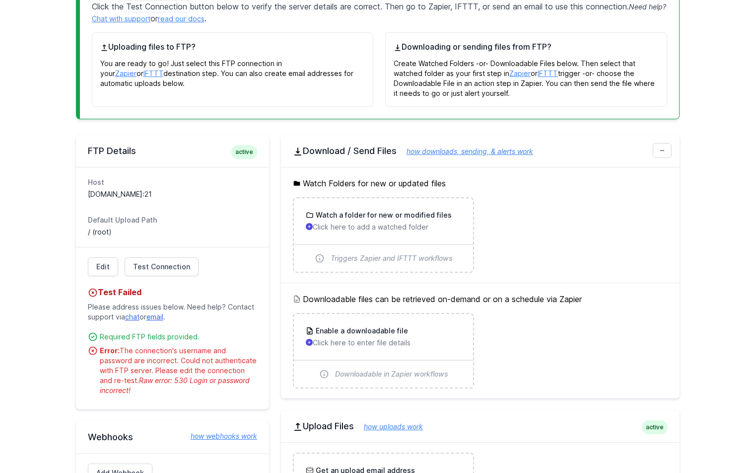 This screenshot has height=473, width=755. Describe the element at coordinates (172, 220) in the screenshot. I see `dt: Default Upload Path` at that location.